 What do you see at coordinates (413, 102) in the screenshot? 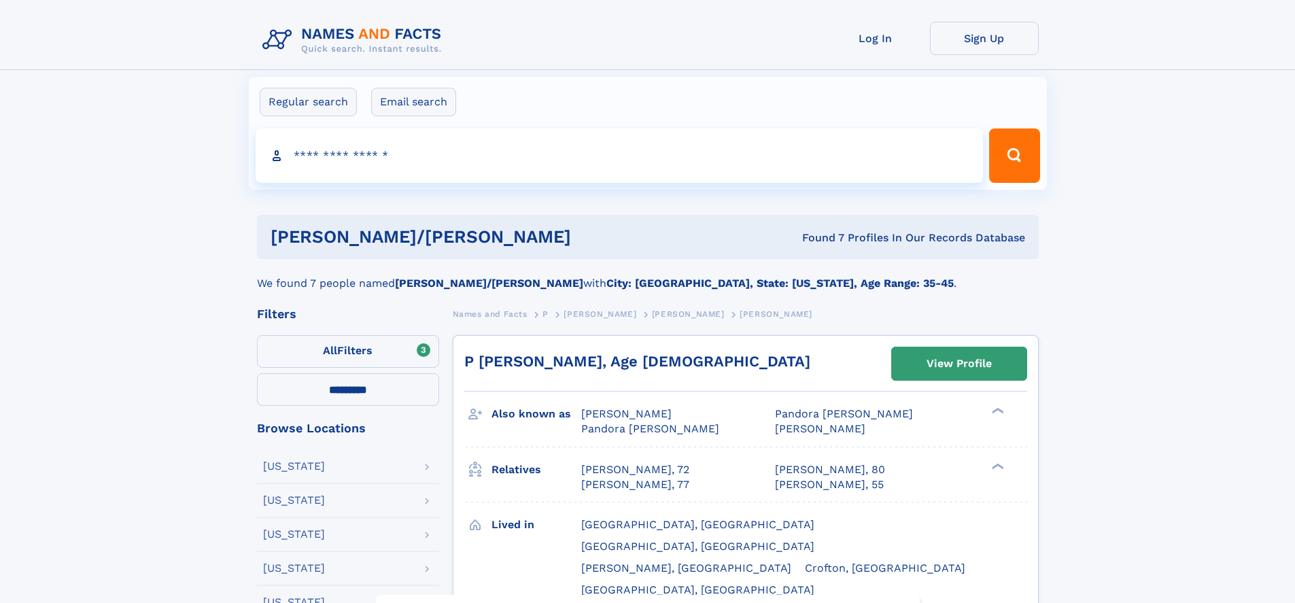
I see `label: Email search` at bounding box center [413, 102].